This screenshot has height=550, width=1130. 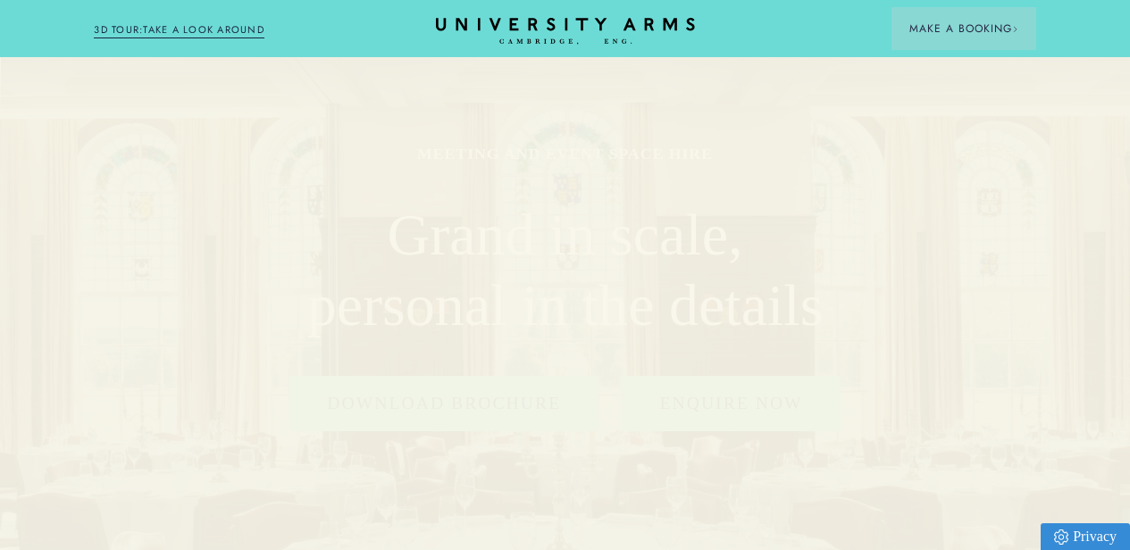 What do you see at coordinates (564, 154) in the screenshot?
I see `h1: MEETING AND EVENT SPACE HIRE` at bounding box center [564, 154].